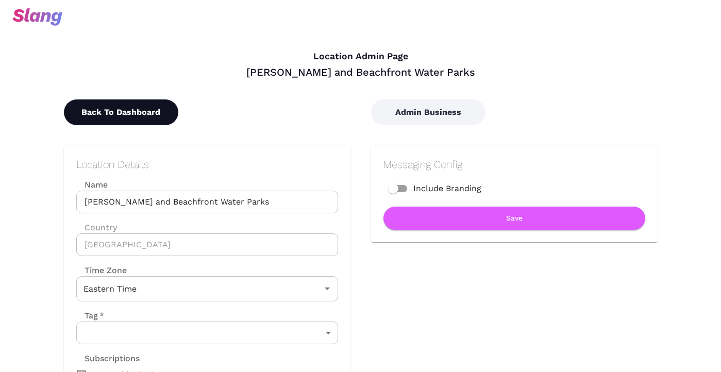 The image size is (721, 372). Describe the element at coordinates (514, 164) in the screenshot. I see `h2: Messaging Config` at that location.